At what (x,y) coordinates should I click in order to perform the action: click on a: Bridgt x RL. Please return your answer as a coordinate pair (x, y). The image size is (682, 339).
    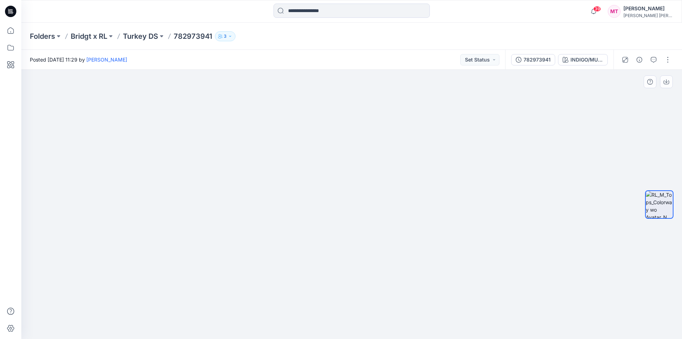
    Looking at the image, I should click on (89, 36).